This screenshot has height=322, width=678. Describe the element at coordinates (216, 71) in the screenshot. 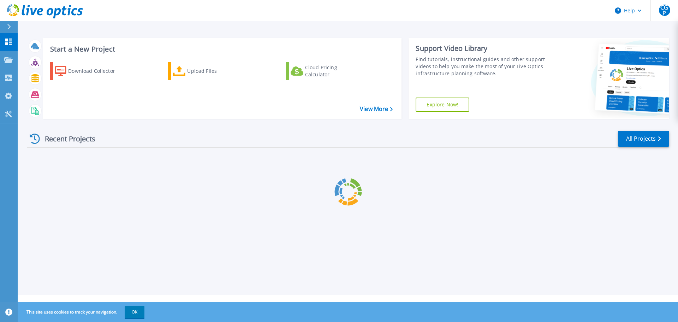

I see `div: Upload Files` at that location.